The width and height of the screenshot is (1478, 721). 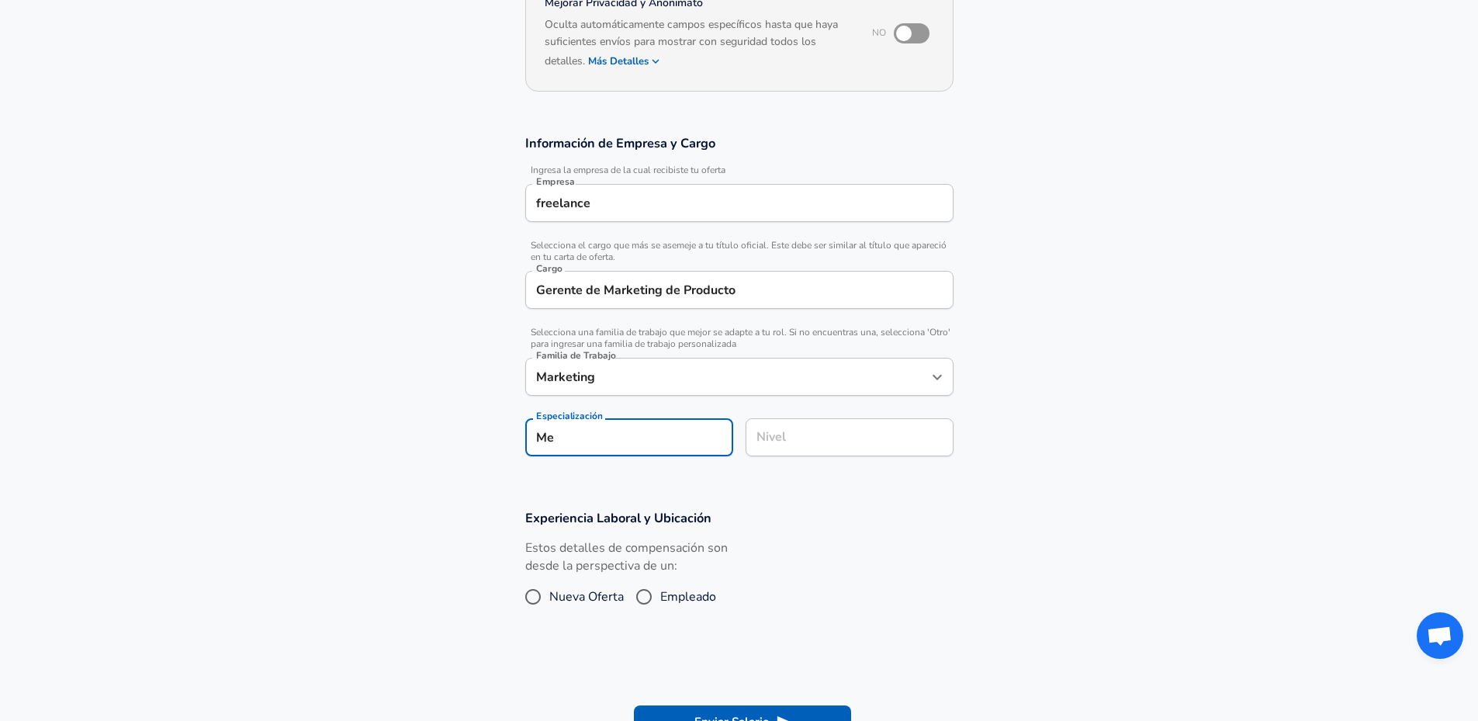 I want to click on label: Cargo, so click(x=549, y=268).